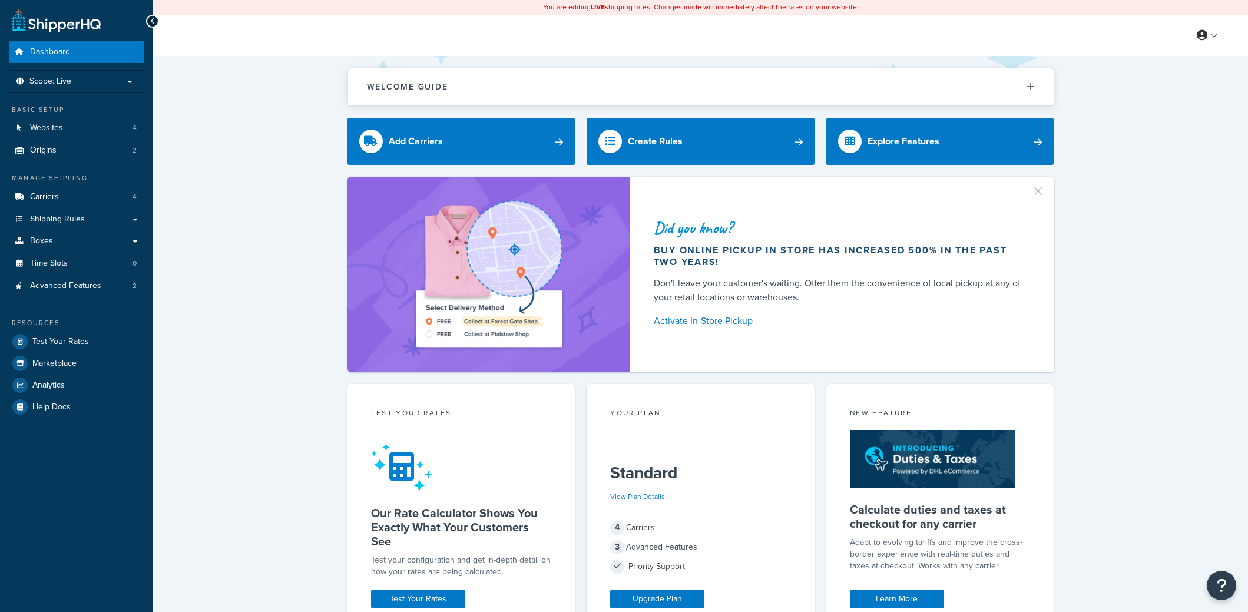 The image size is (1248, 612). What do you see at coordinates (700, 414) in the screenshot?
I see `div: Your Plan` at bounding box center [700, 414].